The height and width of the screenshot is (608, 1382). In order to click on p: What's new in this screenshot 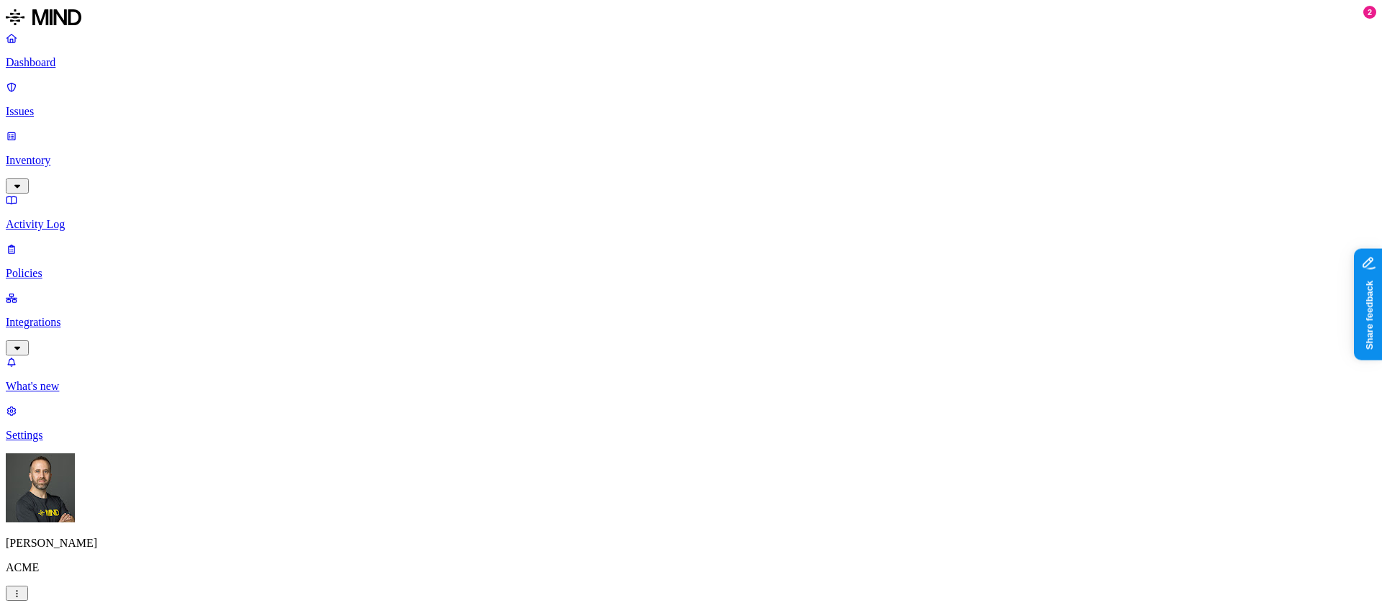, I will do `click(691, 387)`.